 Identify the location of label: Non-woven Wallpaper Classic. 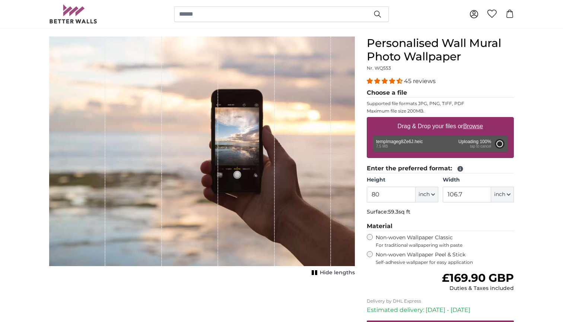
(444, 241).